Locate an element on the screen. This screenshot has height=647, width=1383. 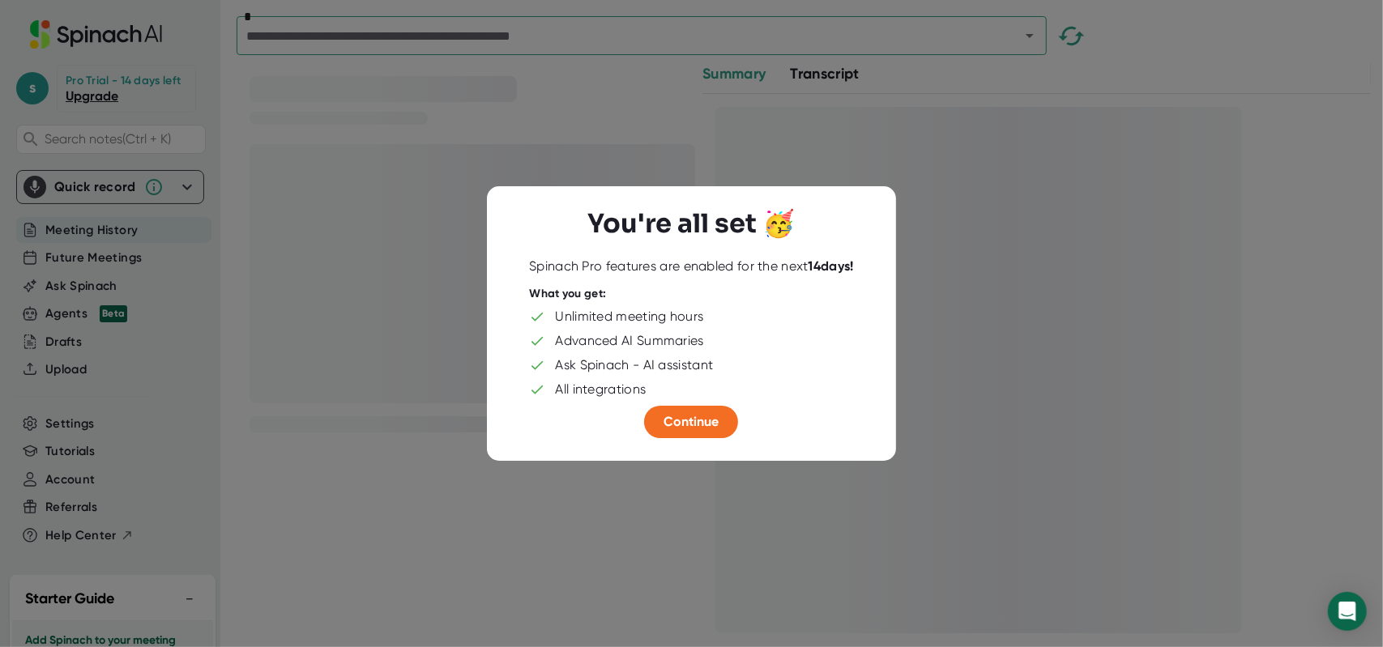
div: Unlimited meeting hours is located at coordinates (630, 317).